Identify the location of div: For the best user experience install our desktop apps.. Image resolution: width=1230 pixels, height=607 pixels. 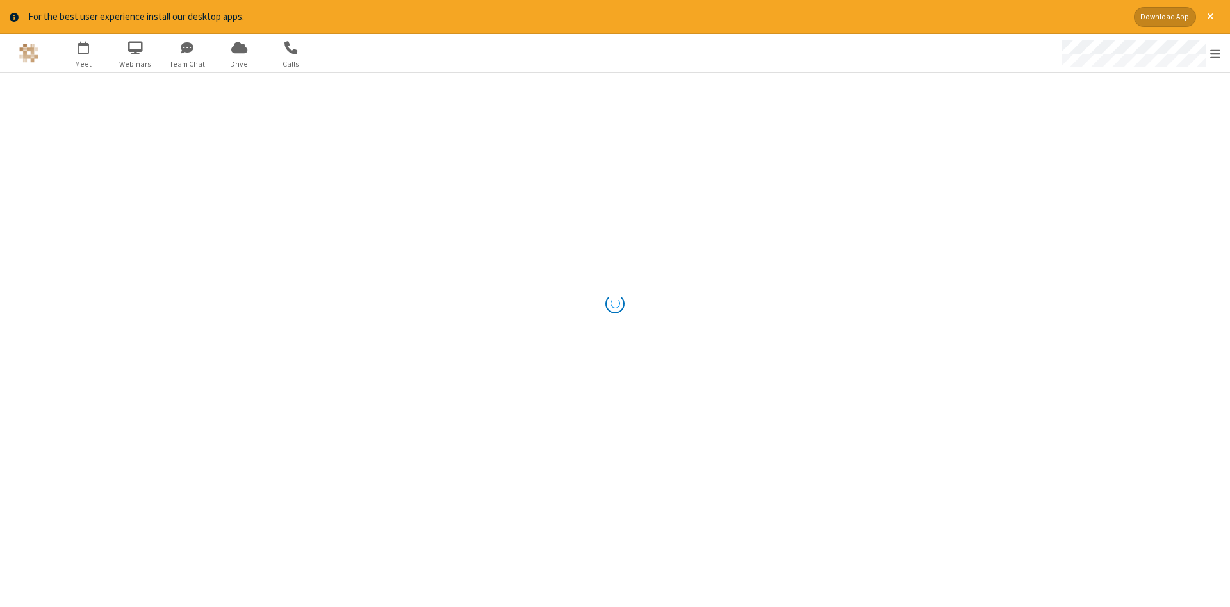
(576, 17).